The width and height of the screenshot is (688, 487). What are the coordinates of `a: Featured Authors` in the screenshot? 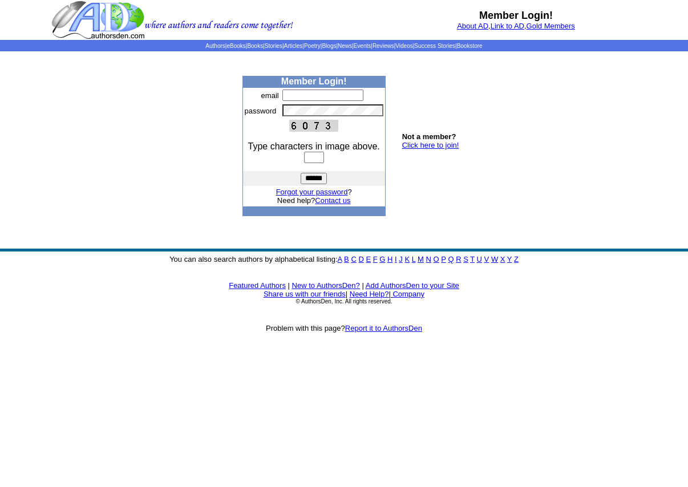 It's located at (257, 285).